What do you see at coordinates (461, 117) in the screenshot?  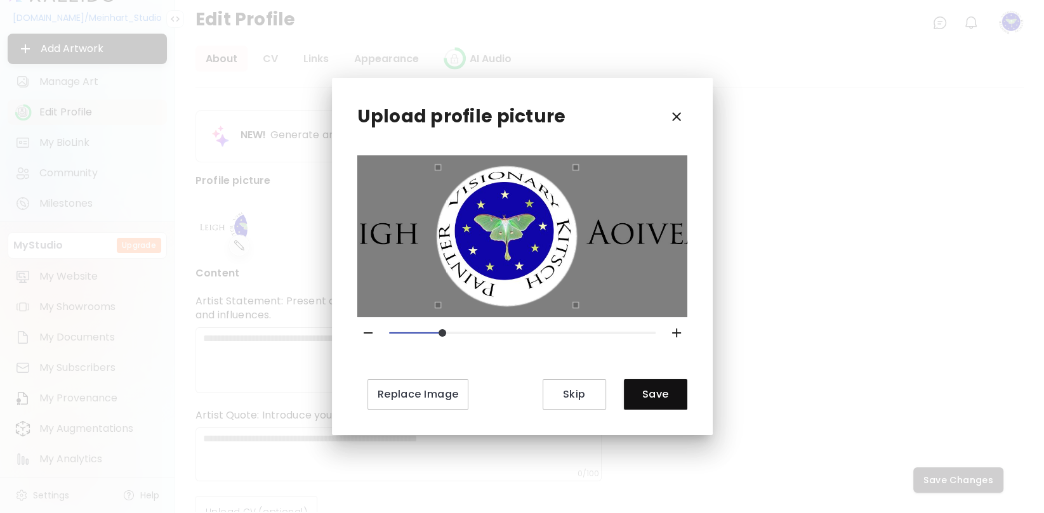 I see `p: Upload profile picture` at bounding box center [461, 117].